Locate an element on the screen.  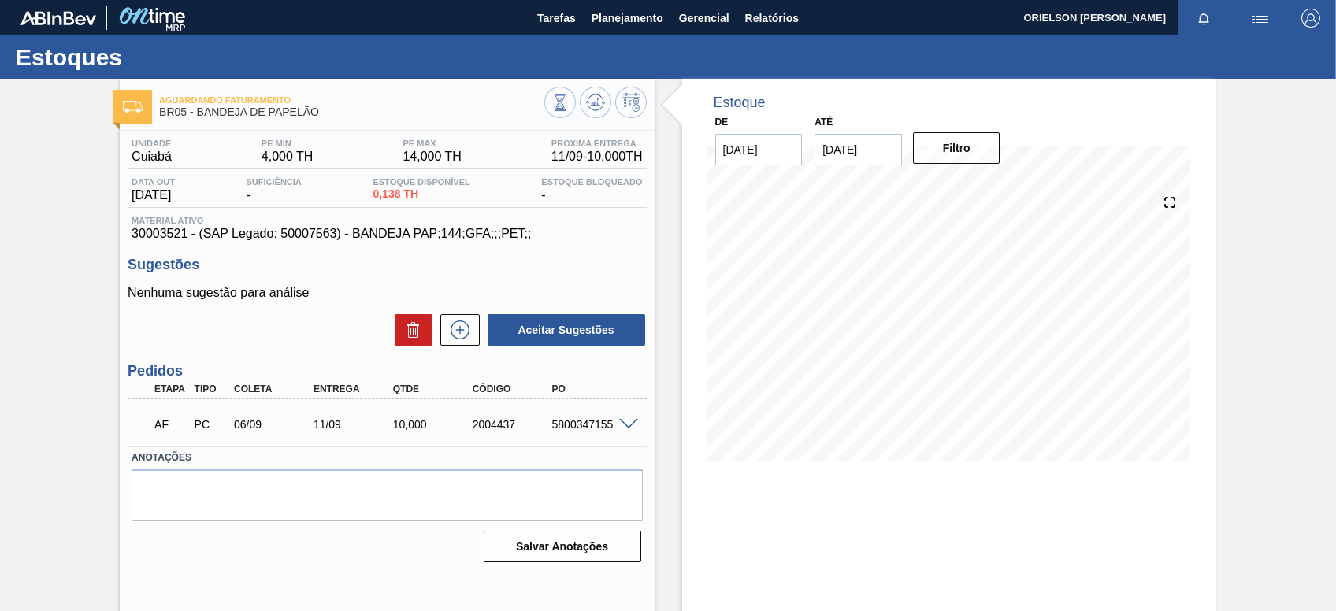
span: 4,000 TH is located at coordinates (288, 157).